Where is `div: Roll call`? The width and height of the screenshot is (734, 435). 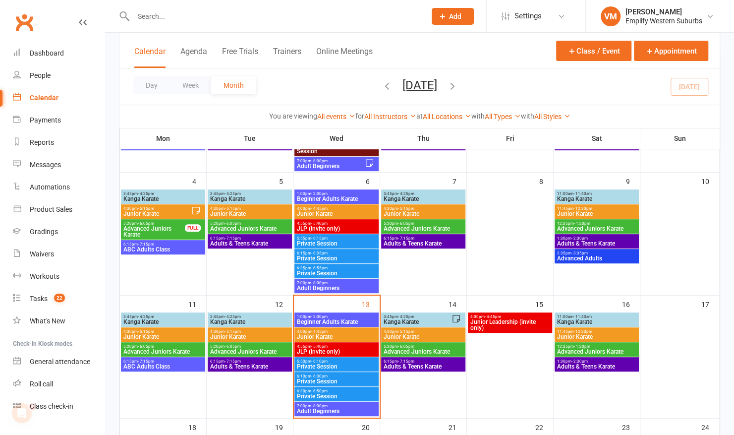 div: Roll call is located at coordinates (41, 384).